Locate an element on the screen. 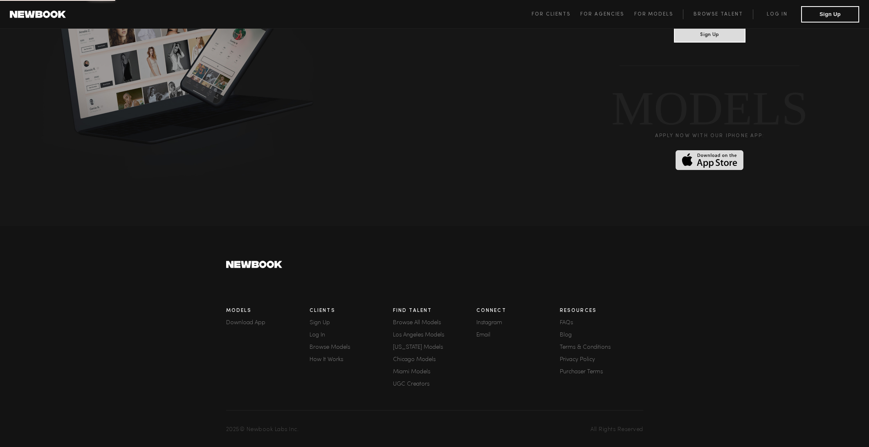 This screenshot has height=447, width=869. div: Apply now with our iPHONE APP: is located at coordinates (709, 136).